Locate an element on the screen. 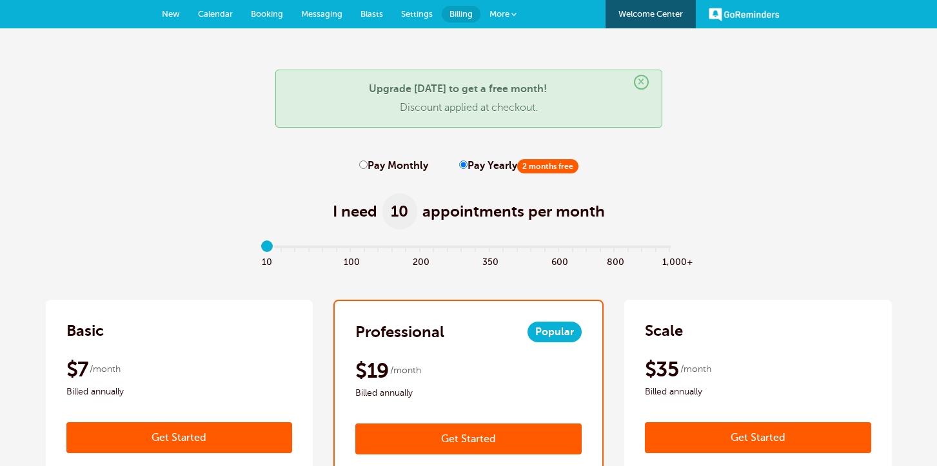  span: $7 is located at coordinates (77, 369).